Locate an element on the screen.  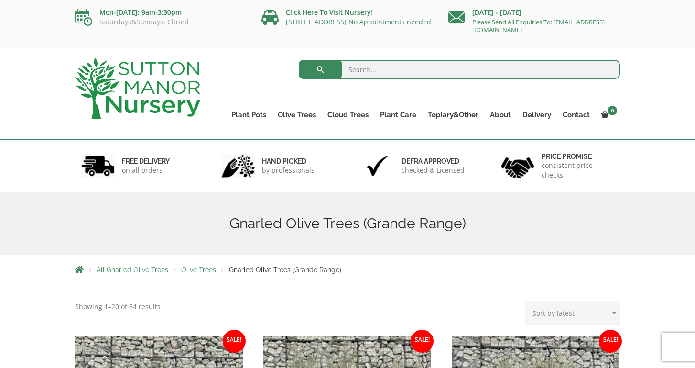
img: 2.jpg is located at coordinates (238, 165).